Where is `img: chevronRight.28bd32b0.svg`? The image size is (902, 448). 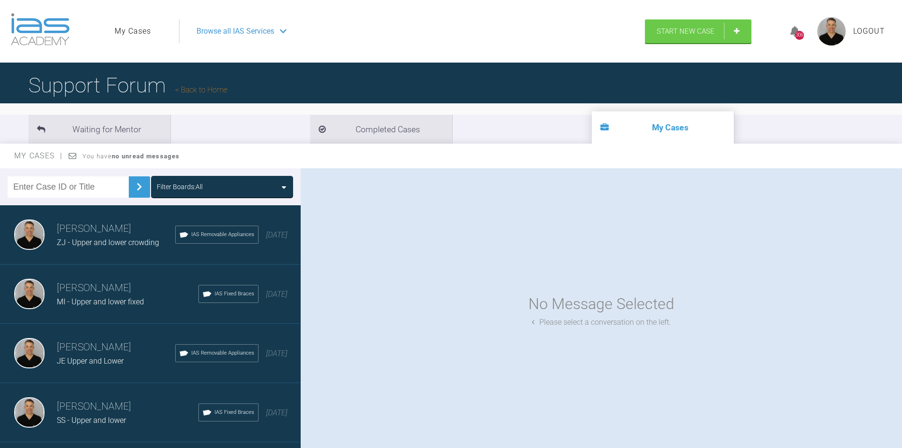
img: chevronRight.28bd32b0.svg is located at coordinates (139, 187).